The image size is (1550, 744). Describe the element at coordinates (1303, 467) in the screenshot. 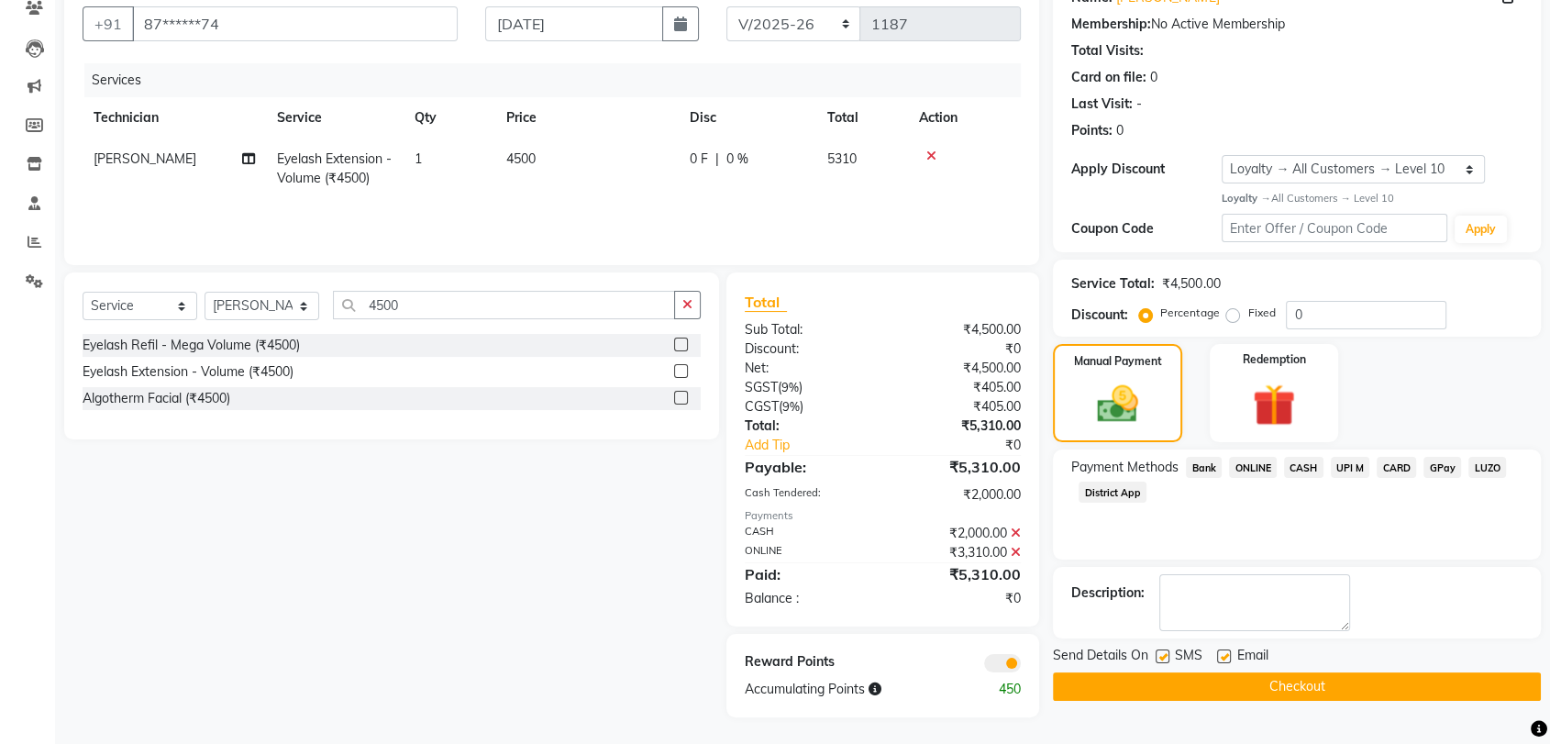

I see `span: CASH` at that location.